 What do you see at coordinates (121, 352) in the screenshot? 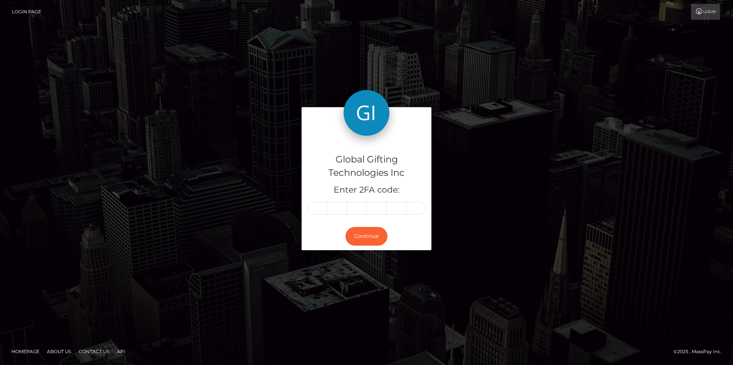
I see `a: API` at bounding box center [121, 352].